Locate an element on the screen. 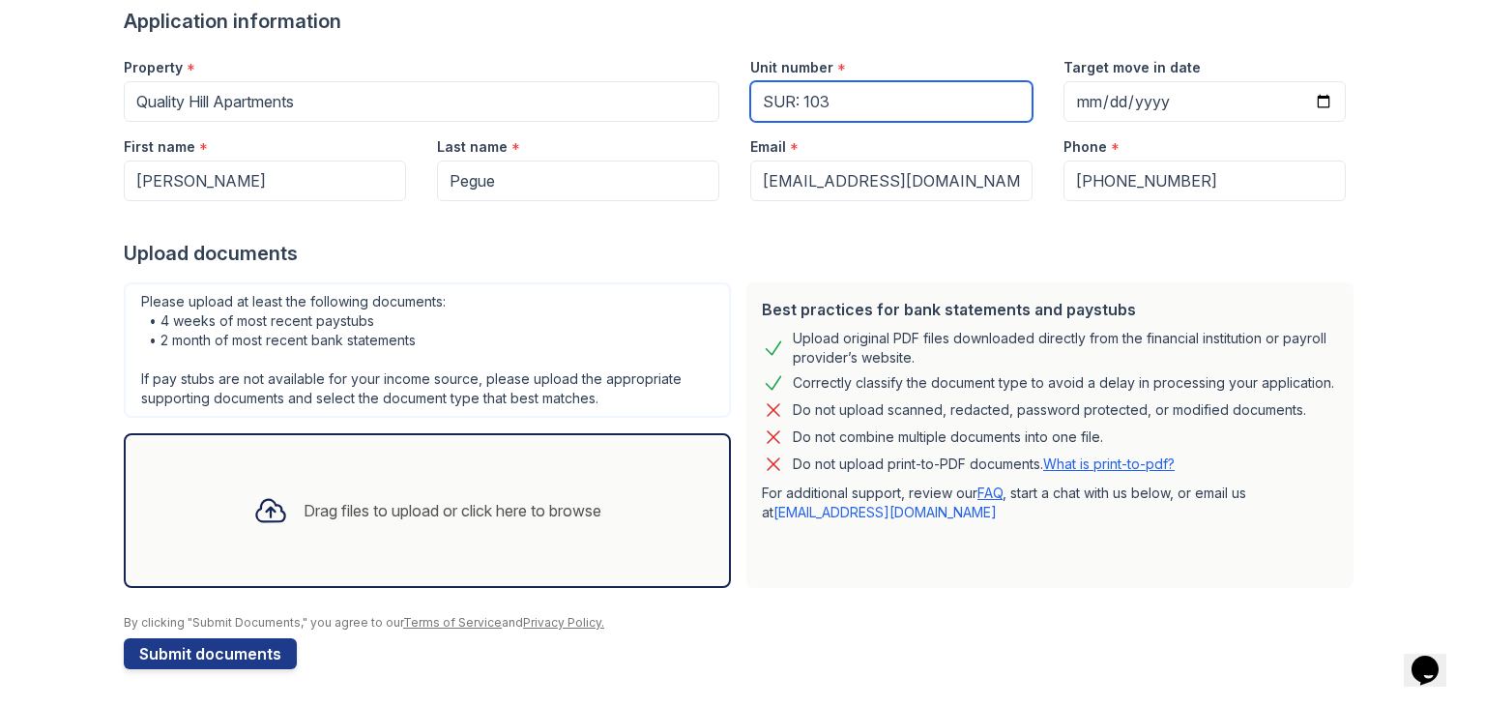 This screenshot has width=1485, height=706. a: What is print-to-pdf? is located at coordinates (1109, 463).